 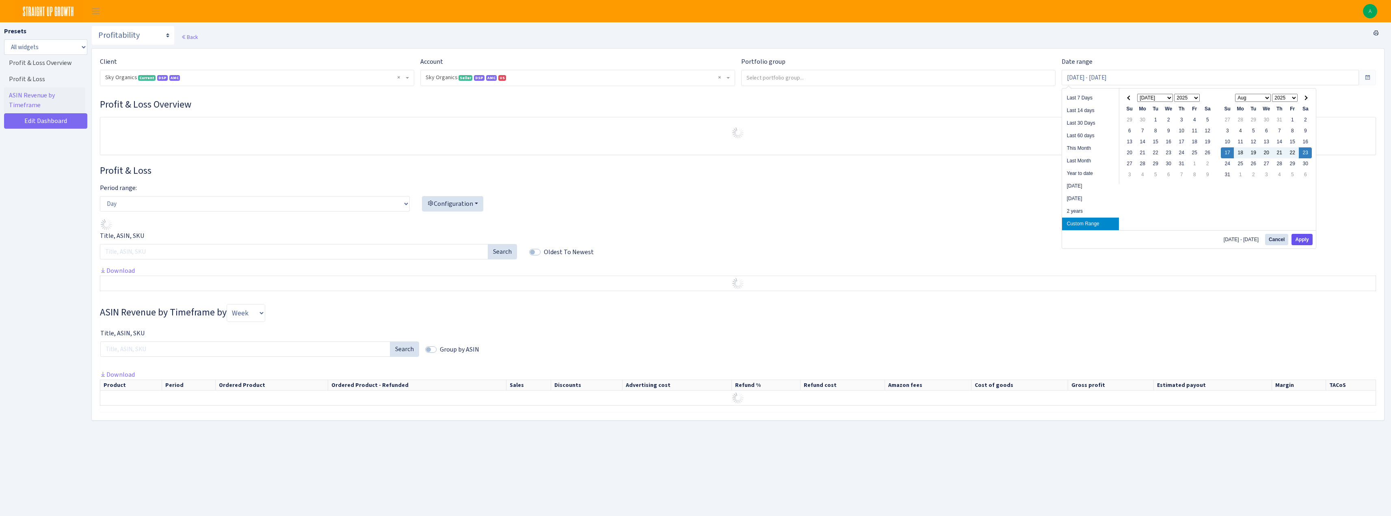 What do you see at coordinates (1299, 385) in the screenshot?
I see `th: Margin` at bounding box center [1299, 385].